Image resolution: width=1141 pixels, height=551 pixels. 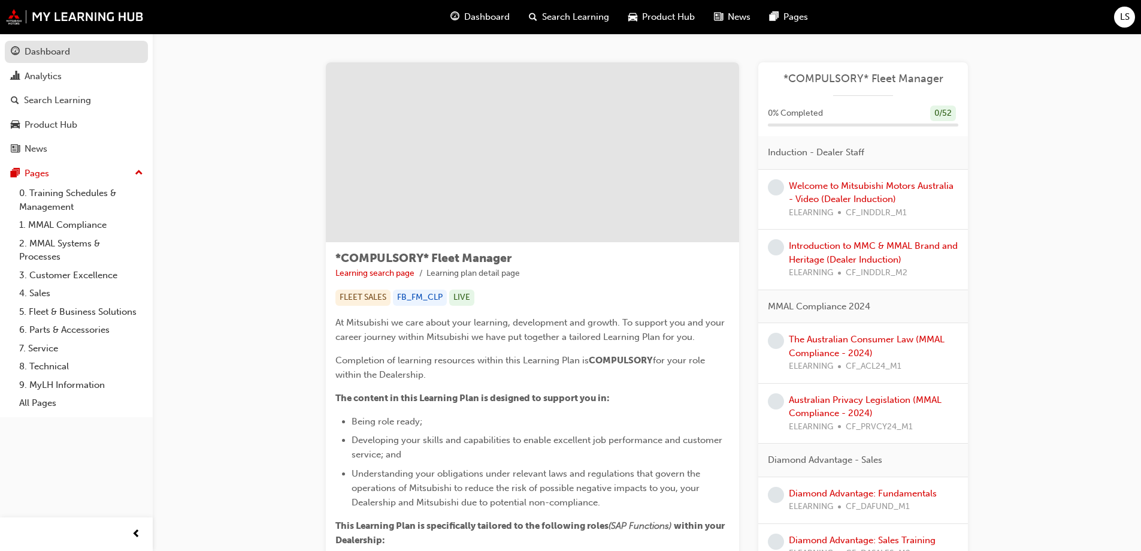 What do you see at coordinates (81, 293) in the screenshot?
I see `a: 4. Sales` at bounding box center [81, 293].